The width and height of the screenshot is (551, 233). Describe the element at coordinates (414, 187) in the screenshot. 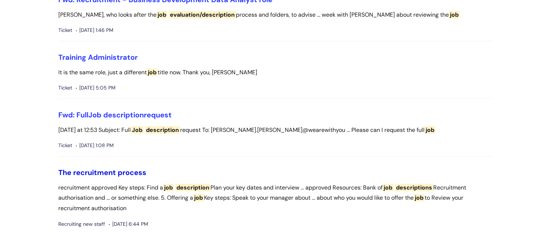

I see `span: descriptions` at that location.